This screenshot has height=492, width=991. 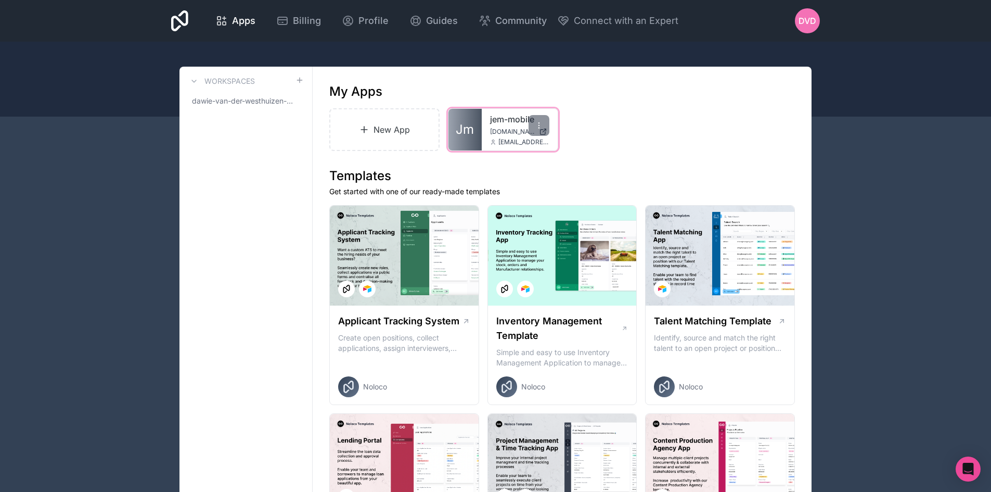 What do you see at coordinates (559, 328) in the screenshot?
I see `h1: Inventory Management Template` at bounding box center [559, 328].